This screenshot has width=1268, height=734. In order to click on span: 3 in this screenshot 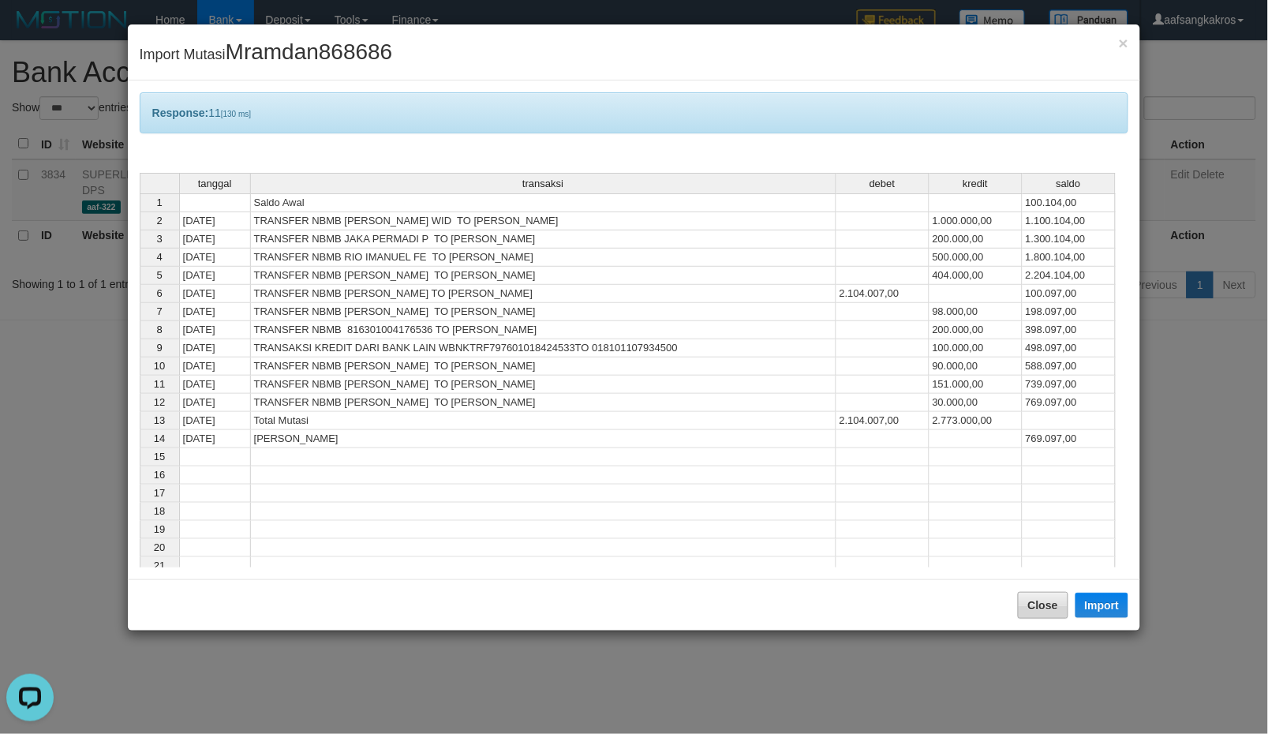, I will do `click(159, 238)`.